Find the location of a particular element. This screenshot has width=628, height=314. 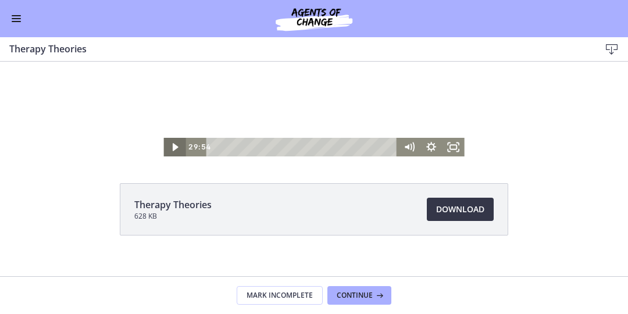

button: Mark Incomplete is located at coordinates (280, 295).